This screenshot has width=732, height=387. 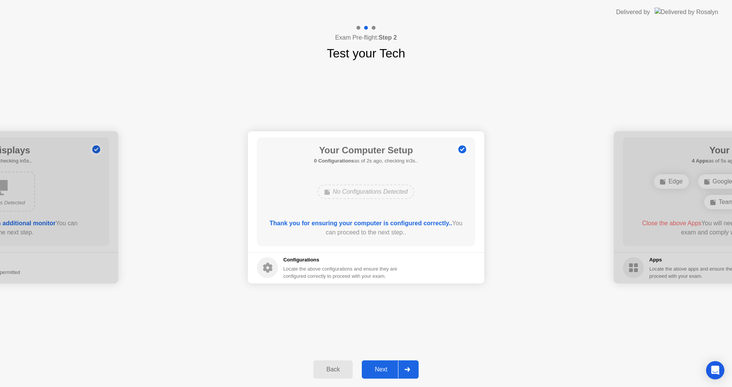 I want to click on div: Open Intercom Messenger, so click(x=715, y=371).